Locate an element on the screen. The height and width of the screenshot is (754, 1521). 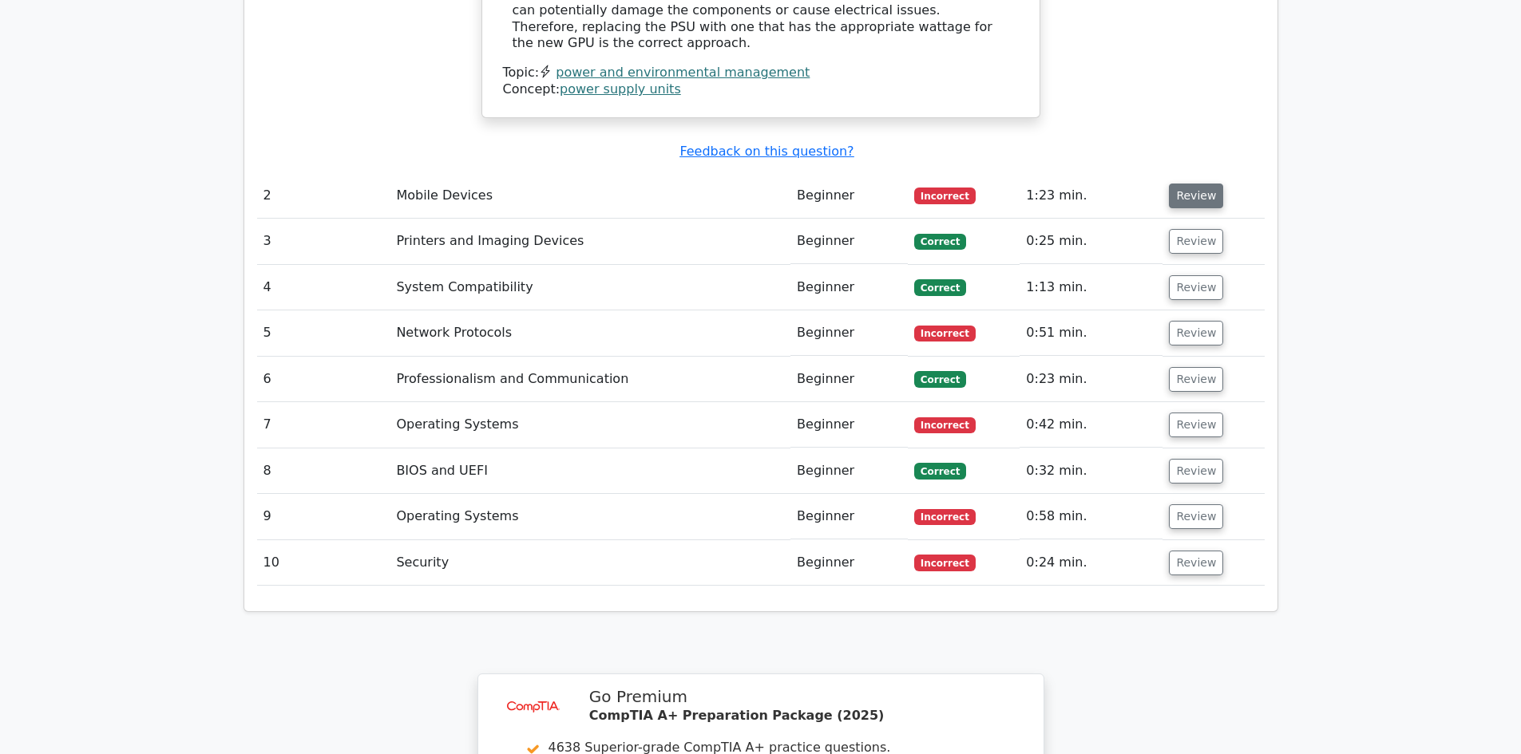
td: Mobile Devices is located at coordinates (590, 196).